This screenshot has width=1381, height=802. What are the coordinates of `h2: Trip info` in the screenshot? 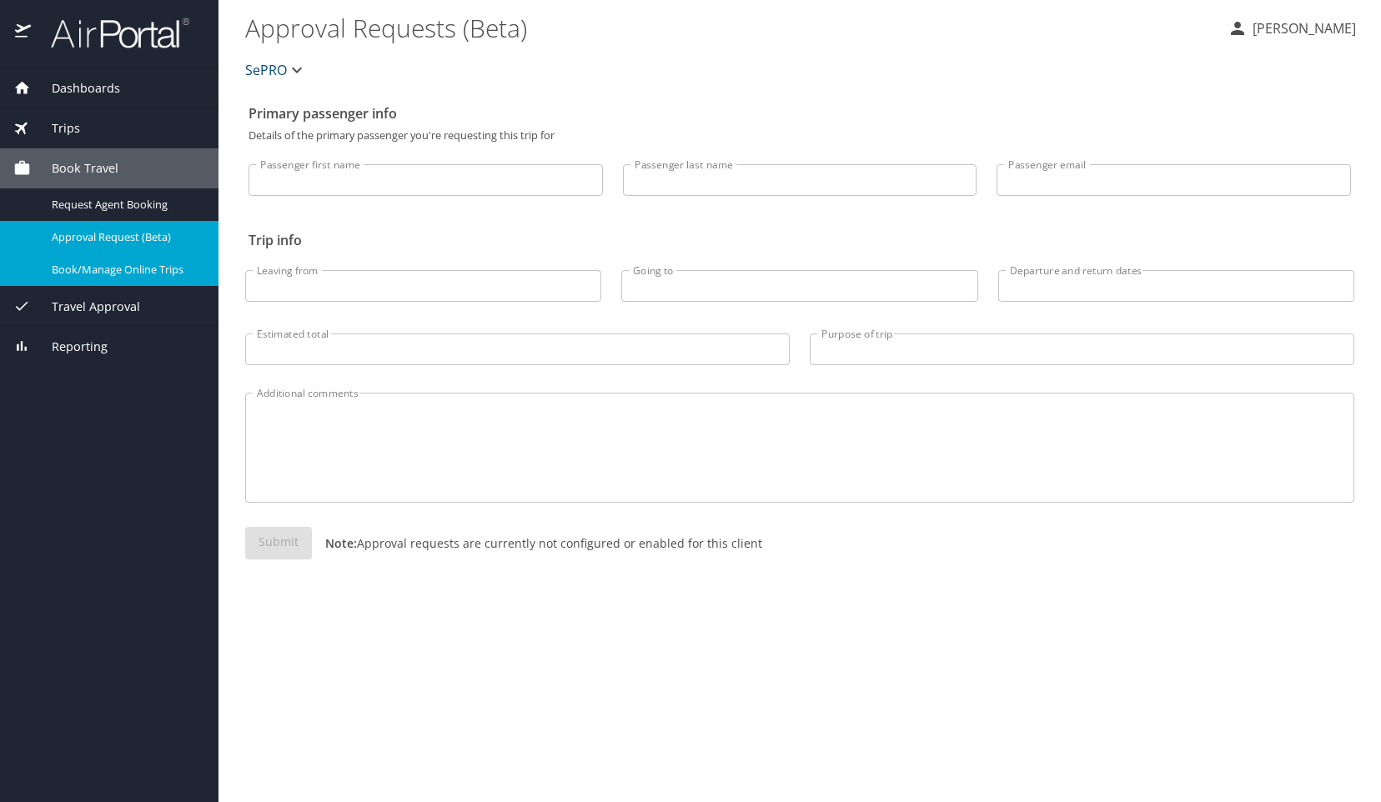 It's located at (800, 240).